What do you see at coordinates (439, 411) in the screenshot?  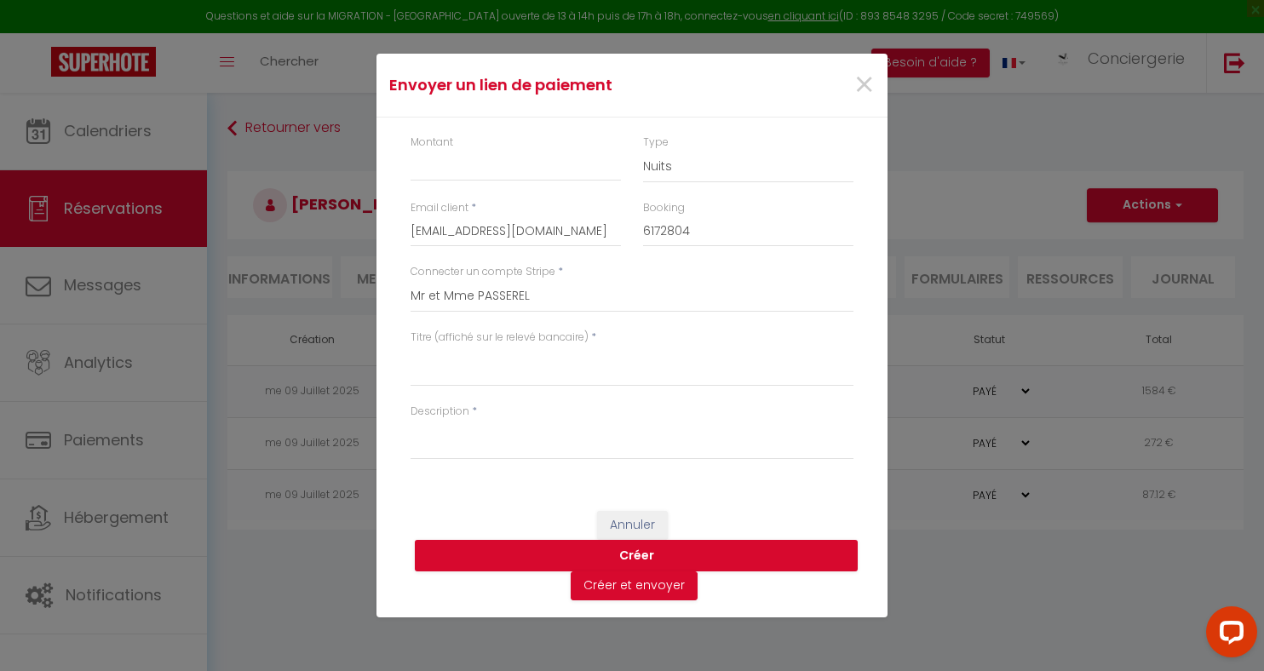 I see `label: Description` at bounding box center [439, 411].